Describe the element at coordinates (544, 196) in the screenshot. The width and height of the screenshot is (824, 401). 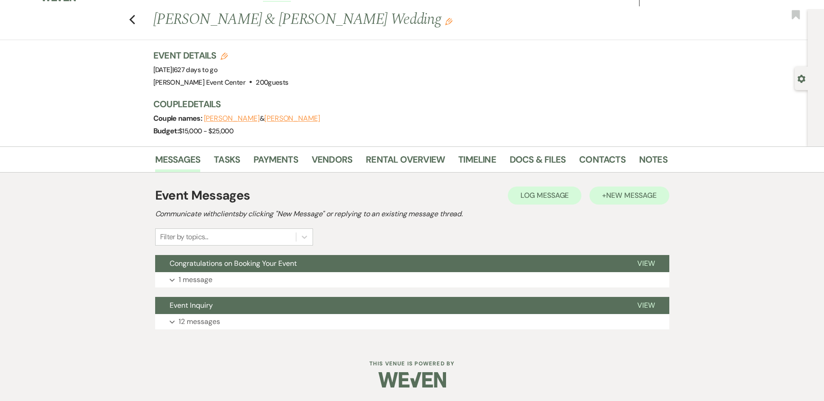
I see `button: Log Message` at that location.